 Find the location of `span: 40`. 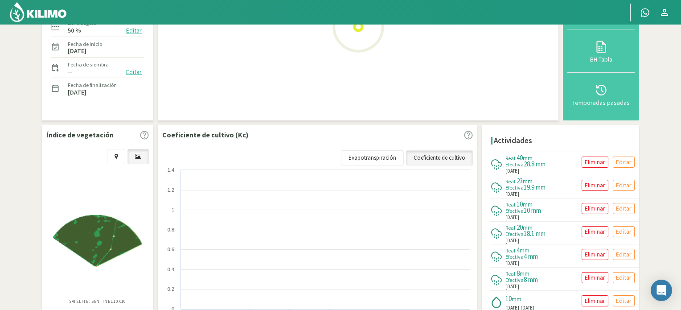

span: 40 is located at coordinates (520, 157).